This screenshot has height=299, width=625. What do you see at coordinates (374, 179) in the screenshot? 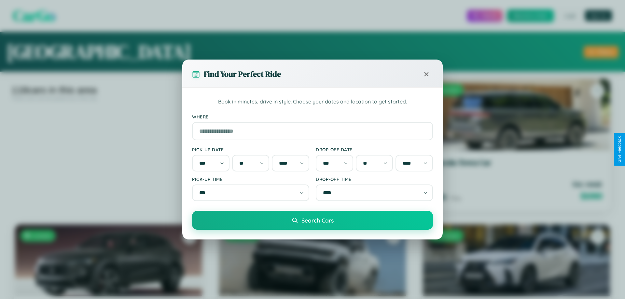
I see `label: Drop-off Time` at bounding box center [374, 179].